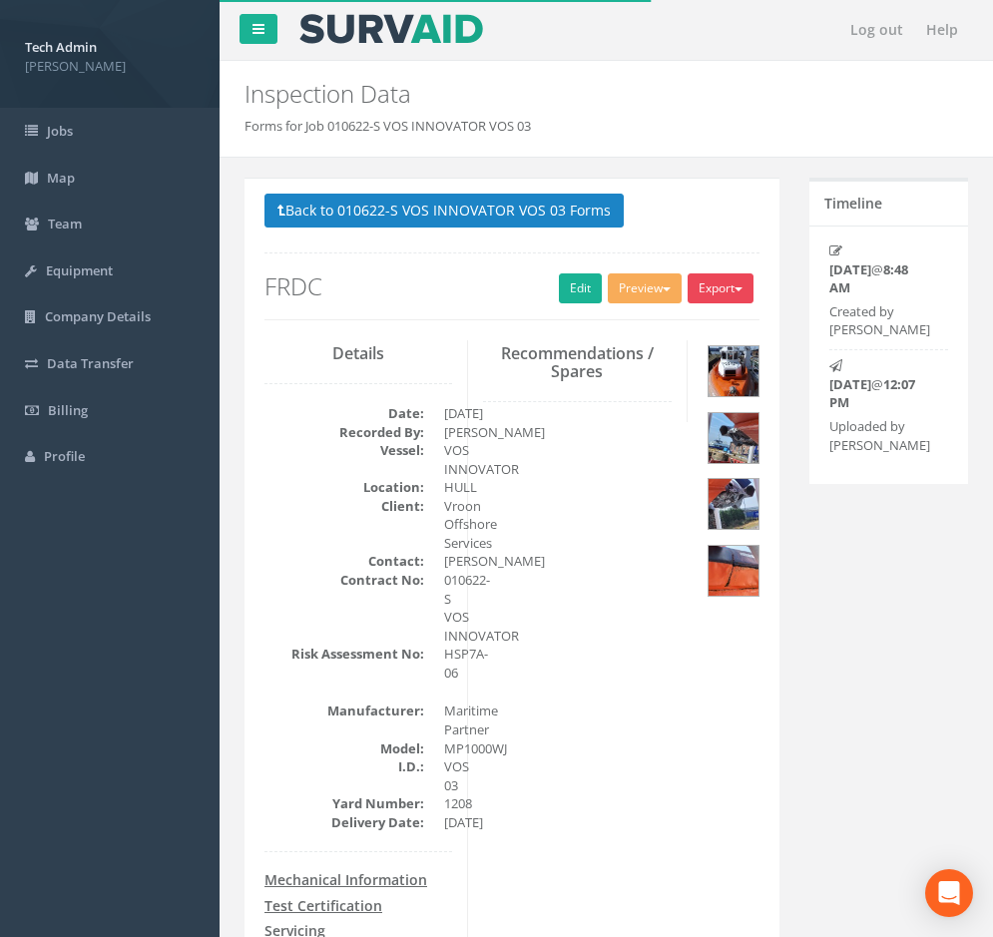 The image size is (993, 937). What do you see at coordinates (344, 748) in the screenshot?
I see `dt: Model:` at bounding box center [344, 748].